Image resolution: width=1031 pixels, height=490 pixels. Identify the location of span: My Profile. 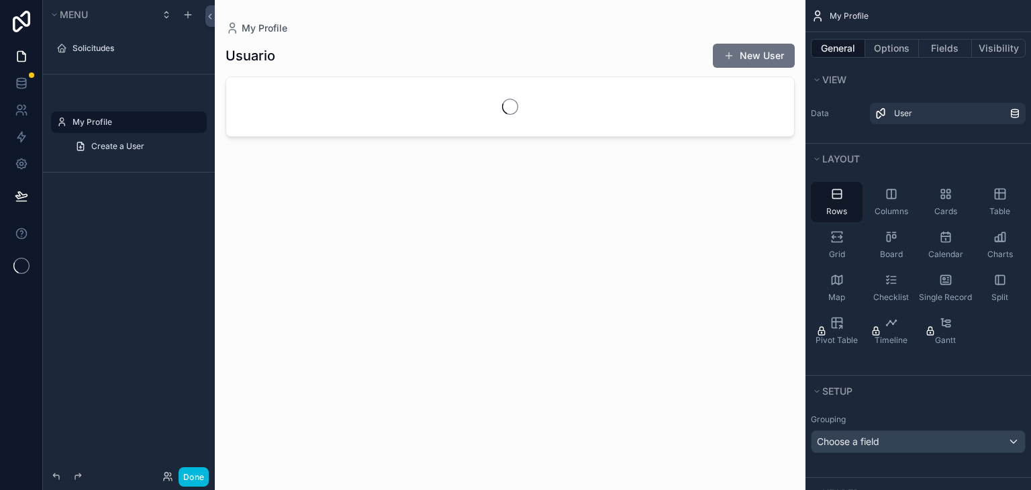
(849, 16).